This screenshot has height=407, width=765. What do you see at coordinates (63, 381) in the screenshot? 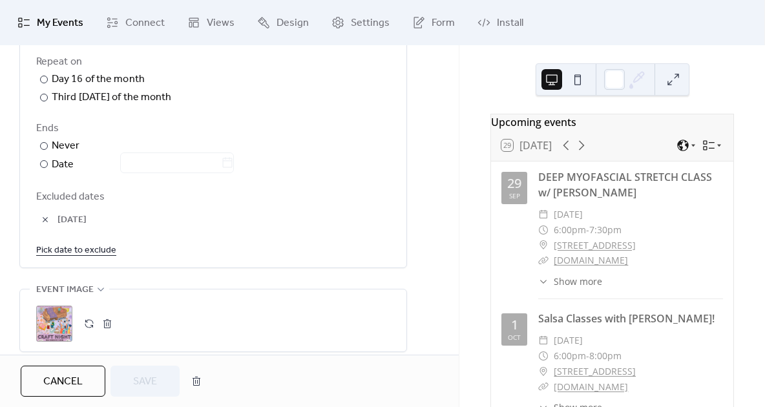
I see `button: Cancel` at bounding box center [63, 381].